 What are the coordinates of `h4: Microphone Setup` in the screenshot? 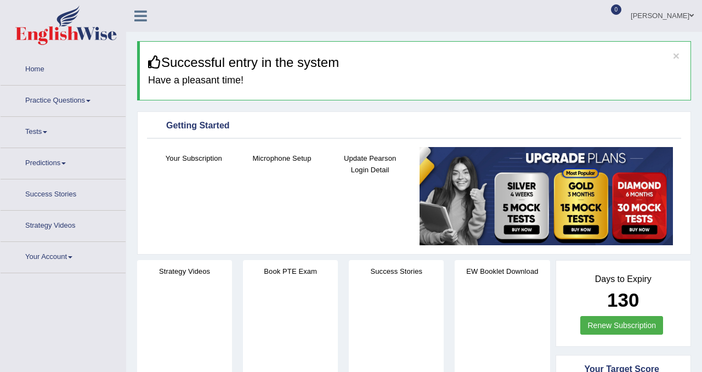 It's located at (282, 158).